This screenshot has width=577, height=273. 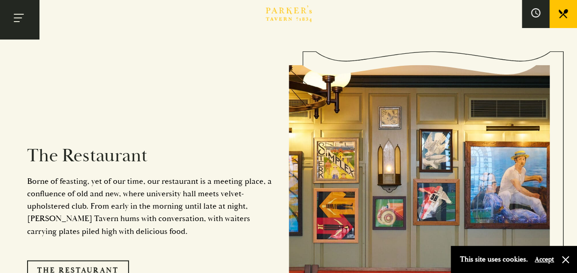 What do you see at coordinates (565, 259) in the screenshot?
I see `button: Close and accept` at bounding box center [565, 259].